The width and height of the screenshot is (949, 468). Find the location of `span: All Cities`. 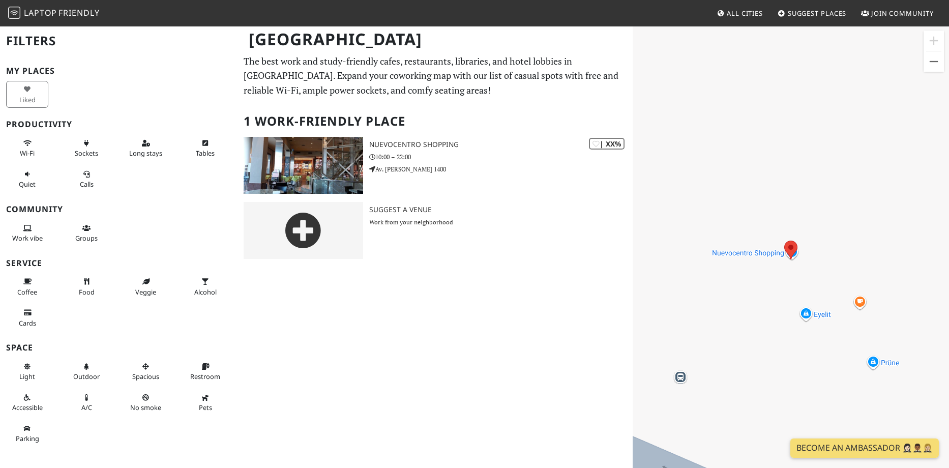

span: All Cities is located at coordinates (745, 13).